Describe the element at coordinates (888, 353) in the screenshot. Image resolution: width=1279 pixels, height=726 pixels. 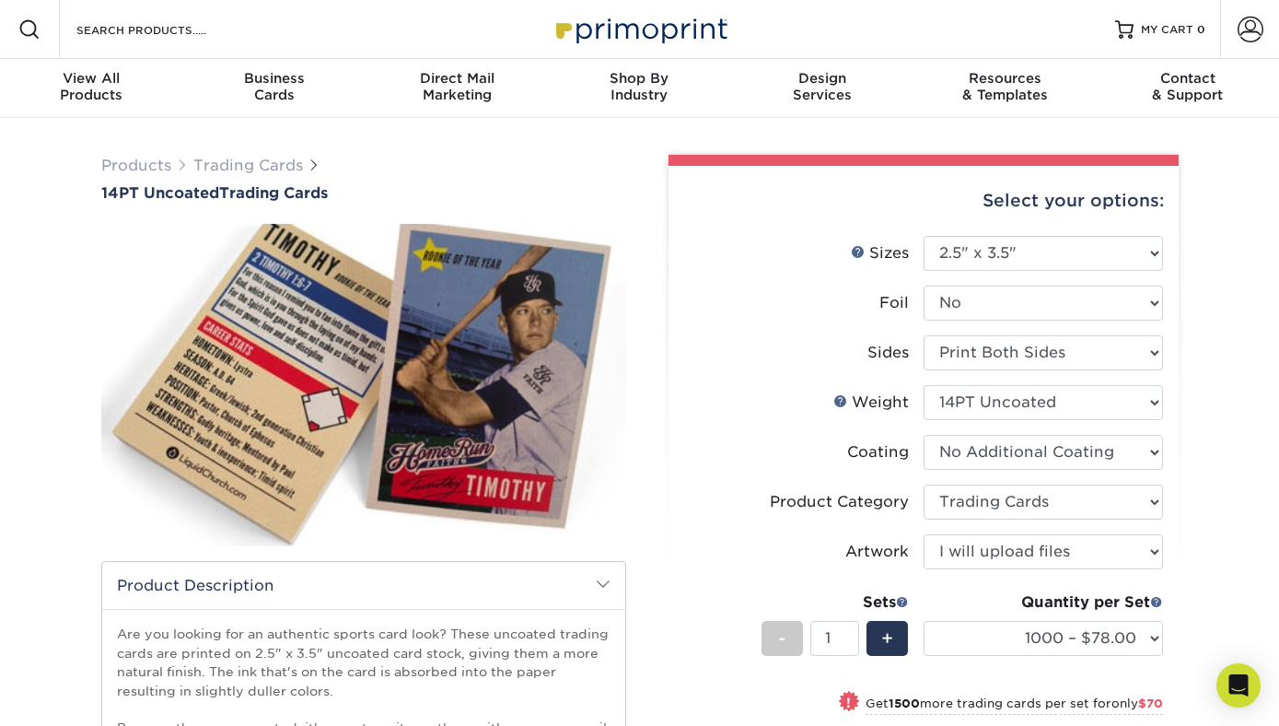
I see `div: Sides` at that location.